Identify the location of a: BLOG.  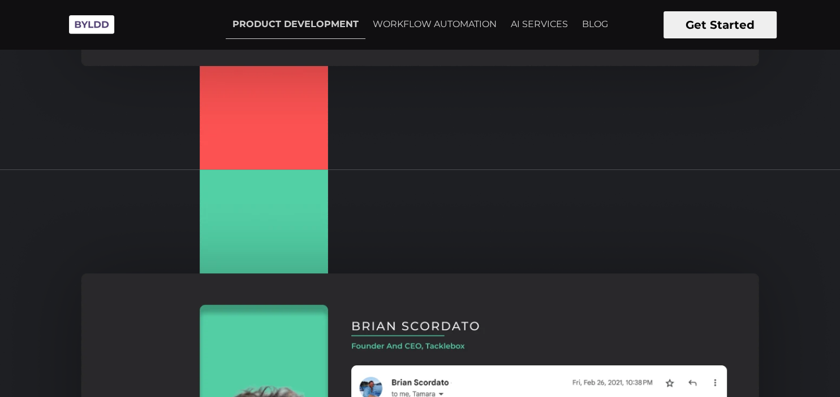
(595, 24).